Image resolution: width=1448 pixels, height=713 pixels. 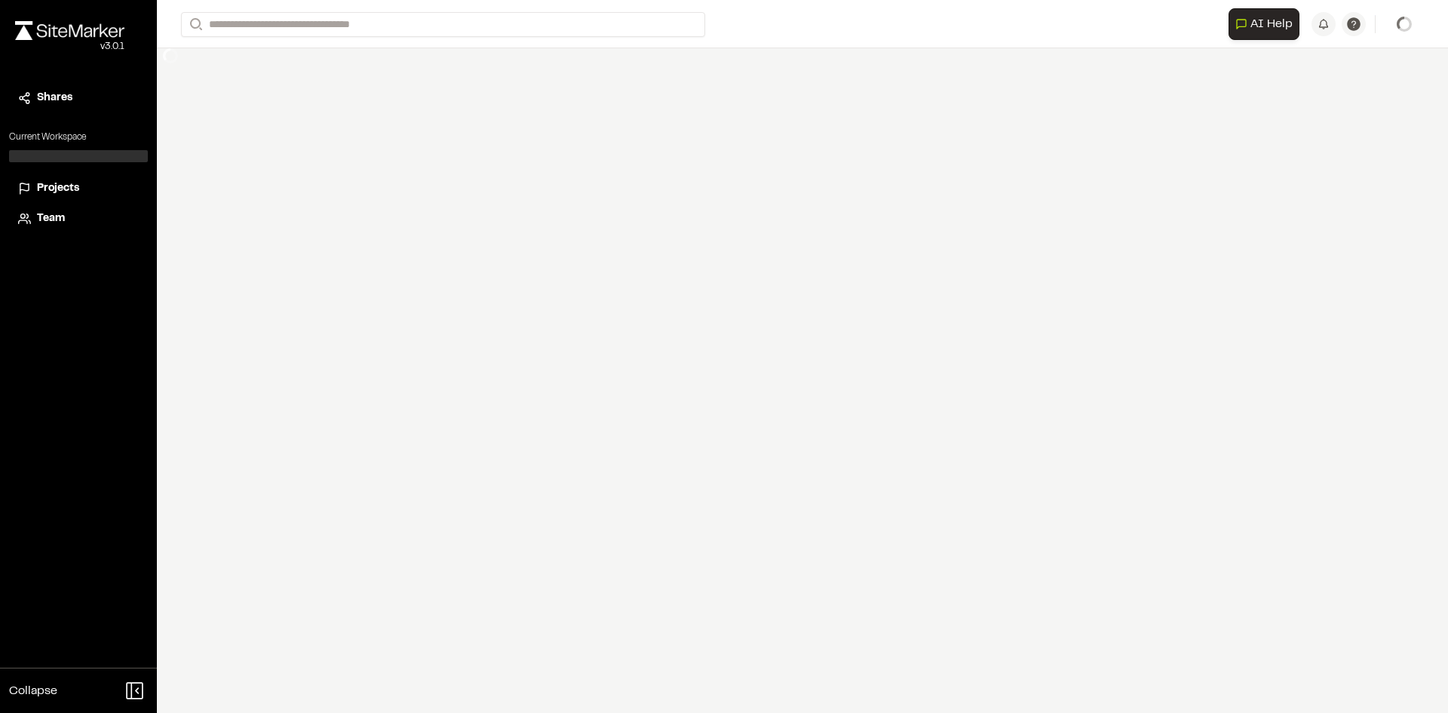 I want to click on span: Shares, so click(x=54, y=98).